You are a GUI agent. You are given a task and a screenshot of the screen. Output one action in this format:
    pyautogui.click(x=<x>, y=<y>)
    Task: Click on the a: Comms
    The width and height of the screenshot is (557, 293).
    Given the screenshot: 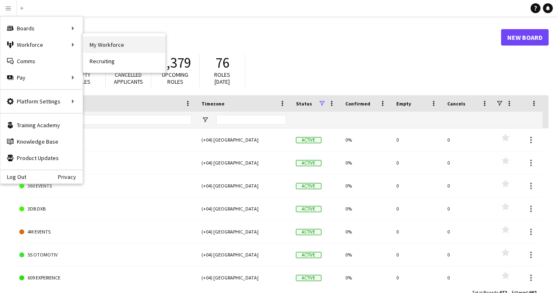 What is the action you would take?
    pyautogui.click(x=41, y=61)
    